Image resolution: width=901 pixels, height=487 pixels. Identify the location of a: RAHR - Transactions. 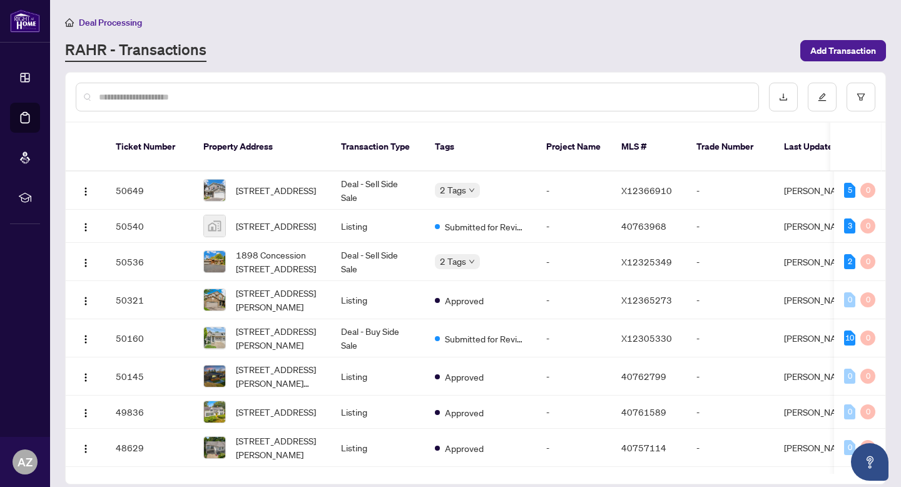
(136, 51).